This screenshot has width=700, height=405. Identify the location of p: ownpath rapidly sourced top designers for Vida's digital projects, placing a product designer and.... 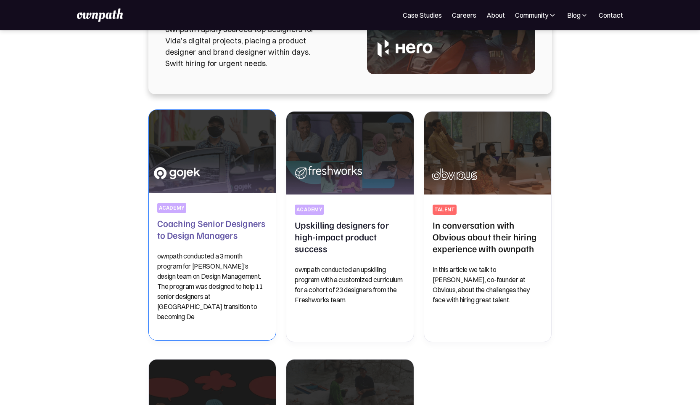
(256, 46).